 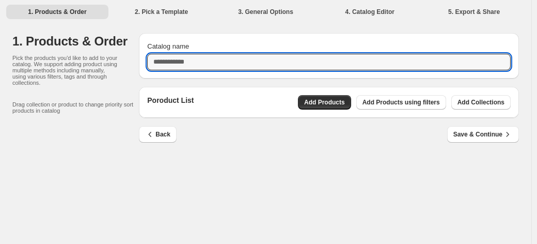 I want to click on span: Save & Continue, so click(x=483, y=134).